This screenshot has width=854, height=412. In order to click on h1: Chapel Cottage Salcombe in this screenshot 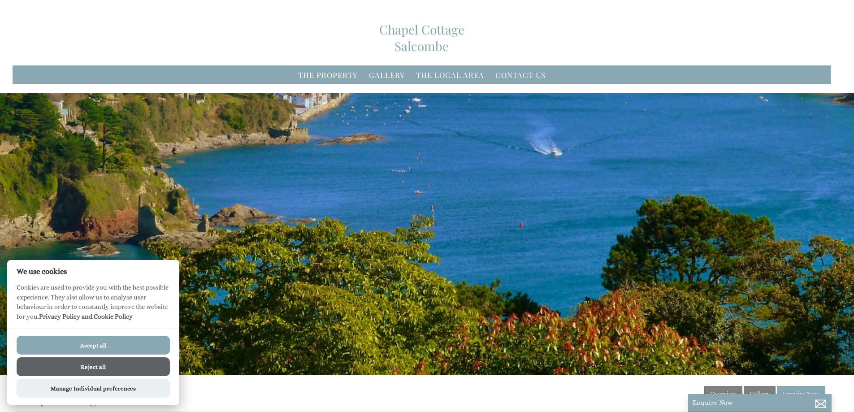, I will do `click(422, 38)`.